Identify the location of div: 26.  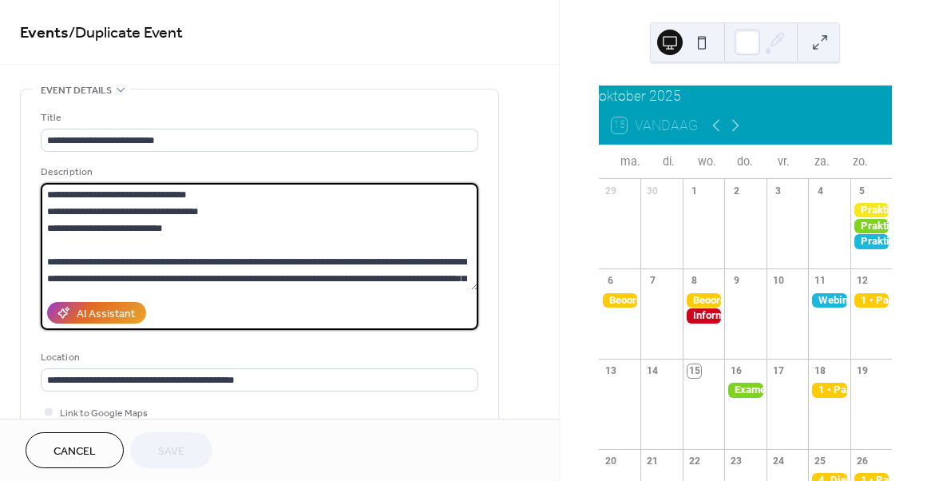
(861, 460).